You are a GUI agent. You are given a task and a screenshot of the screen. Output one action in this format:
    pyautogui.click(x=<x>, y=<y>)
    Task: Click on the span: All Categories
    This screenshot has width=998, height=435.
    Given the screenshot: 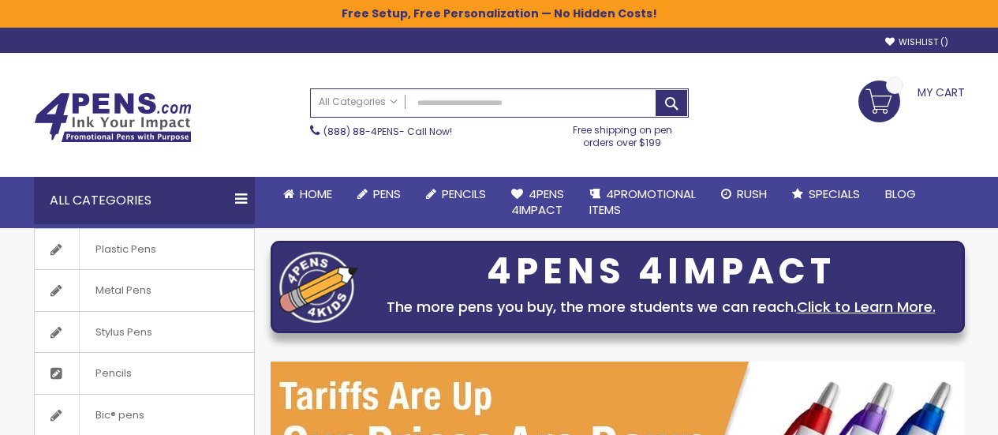 What is the action you would take?
    pyautogui.click(x=358, y=102)
    